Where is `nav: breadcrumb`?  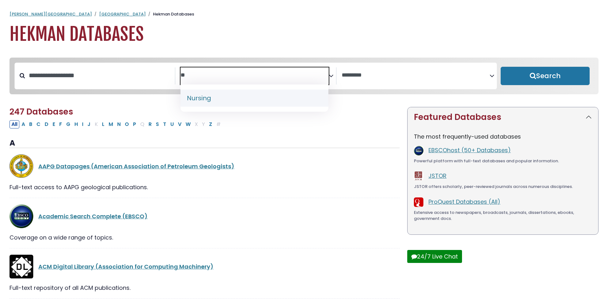 nav: breadcrumb is located at coordinates (304, 14).